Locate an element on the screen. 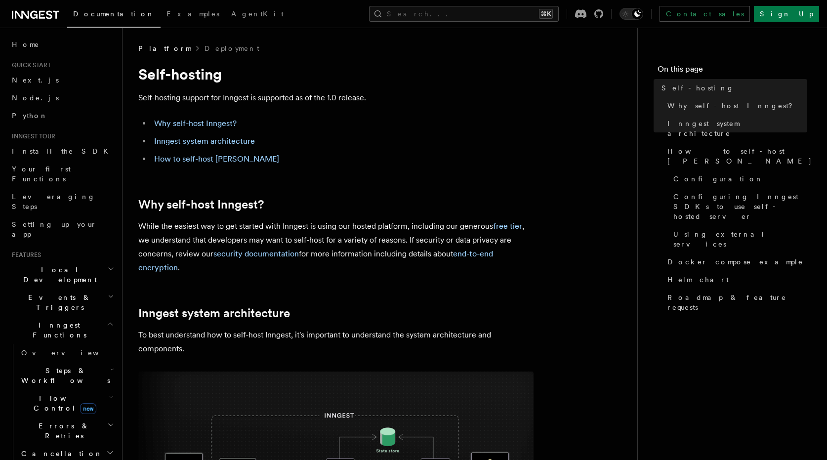  a: Configuring Inngest SDKs to use self-hosted server is located at coordinates (738, 207).